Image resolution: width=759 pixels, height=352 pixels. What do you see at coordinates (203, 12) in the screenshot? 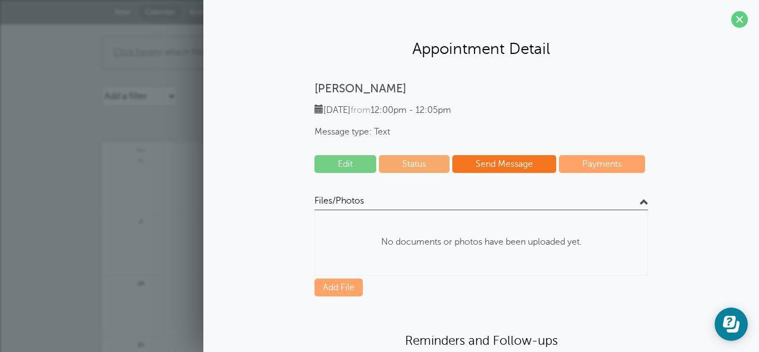
I see `span: Booking` at bounding box center [203, 12].